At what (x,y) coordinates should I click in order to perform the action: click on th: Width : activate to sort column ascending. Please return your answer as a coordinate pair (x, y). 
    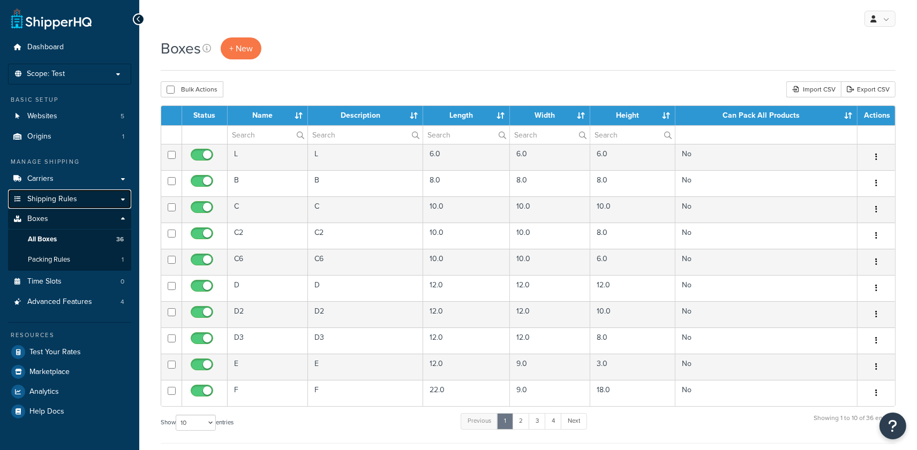
    Looking at the image, I should click on (550, 116).